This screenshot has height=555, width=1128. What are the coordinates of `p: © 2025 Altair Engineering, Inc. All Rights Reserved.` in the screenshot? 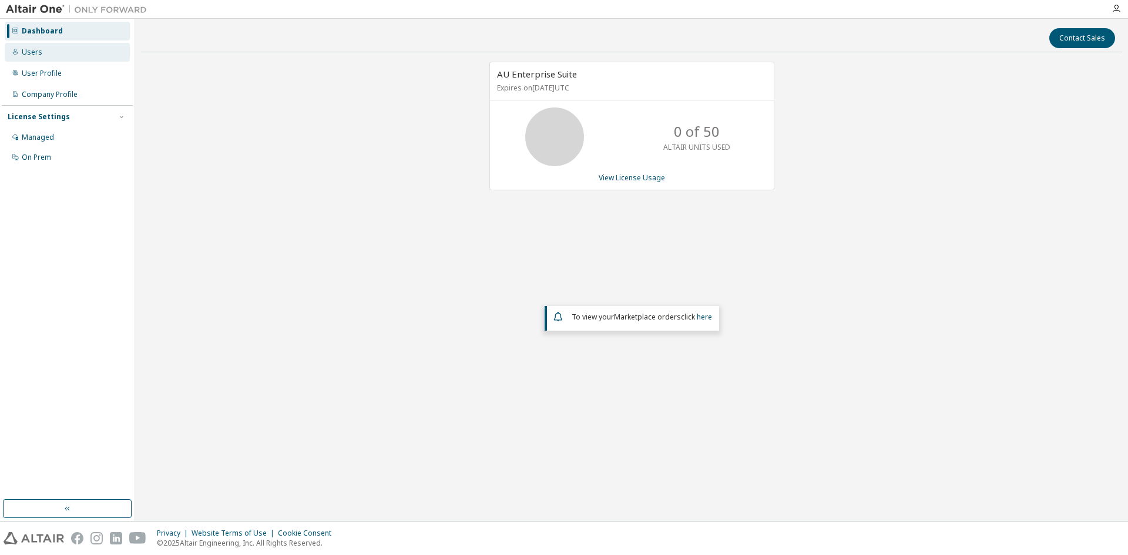 It's located at (247, 543).